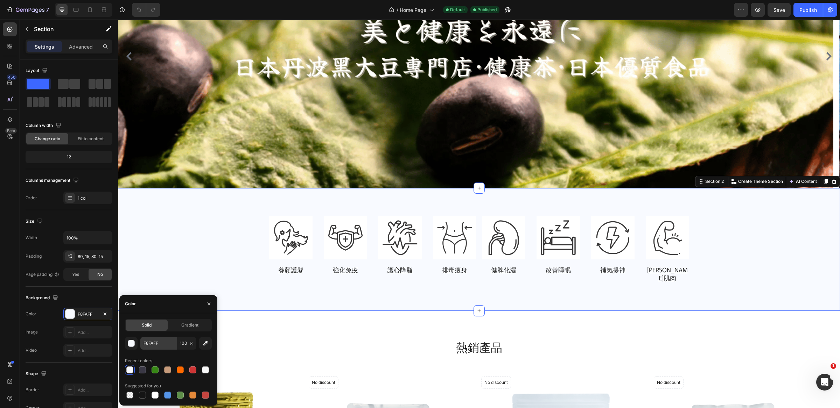  Describe the element at coordinates (91, 139) in the screenshot. I see `span: Fit to content` at that location.